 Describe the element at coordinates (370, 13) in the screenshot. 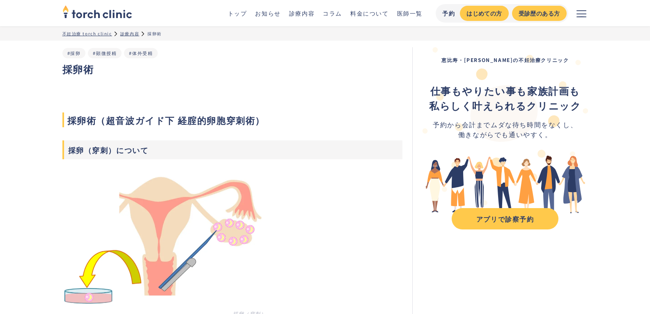

I see `a: 料金について` at that location.